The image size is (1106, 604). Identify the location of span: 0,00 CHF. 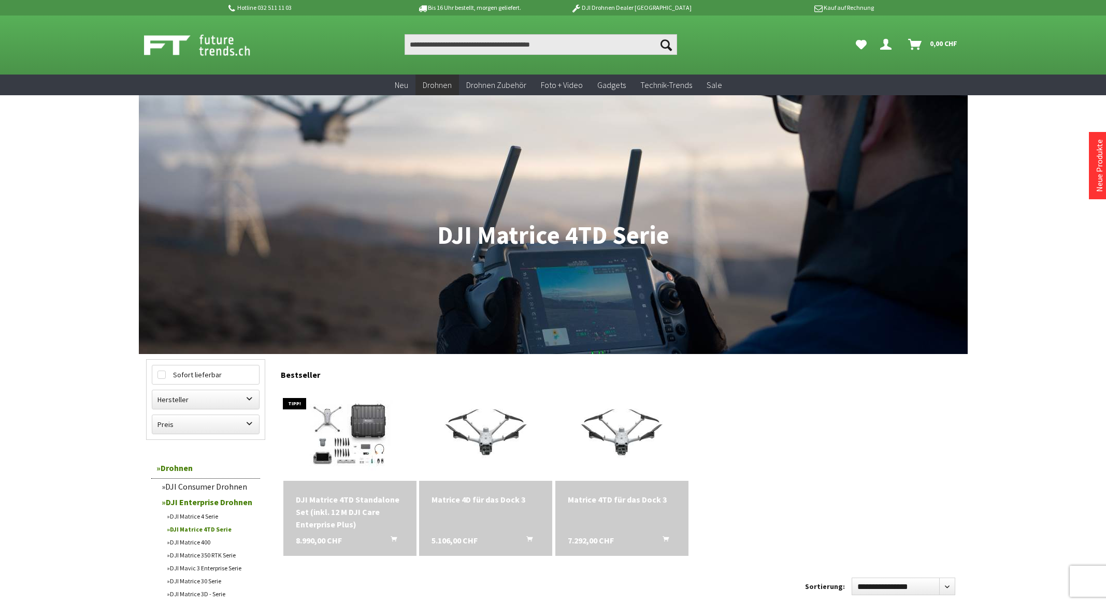
(943, 44).